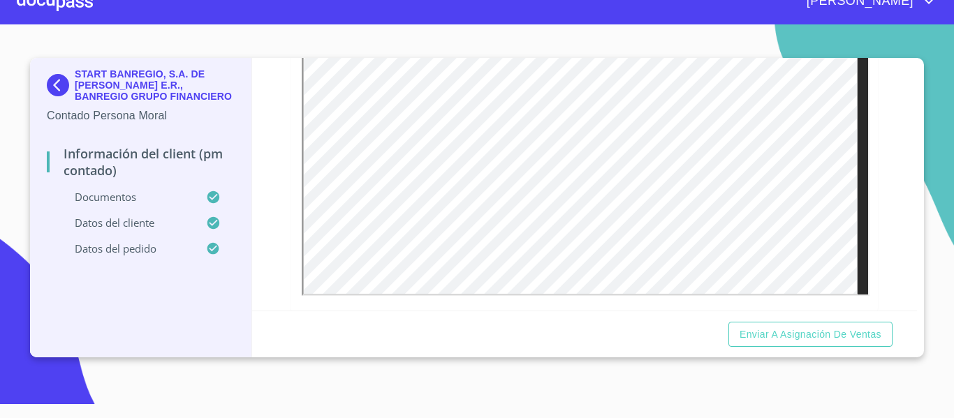 This screenshot has width=954, height=418. What do you see at coordinates (126, 223) in the screenshot?
I see `p: Datos del cliente` at bounding box center [126, 223].